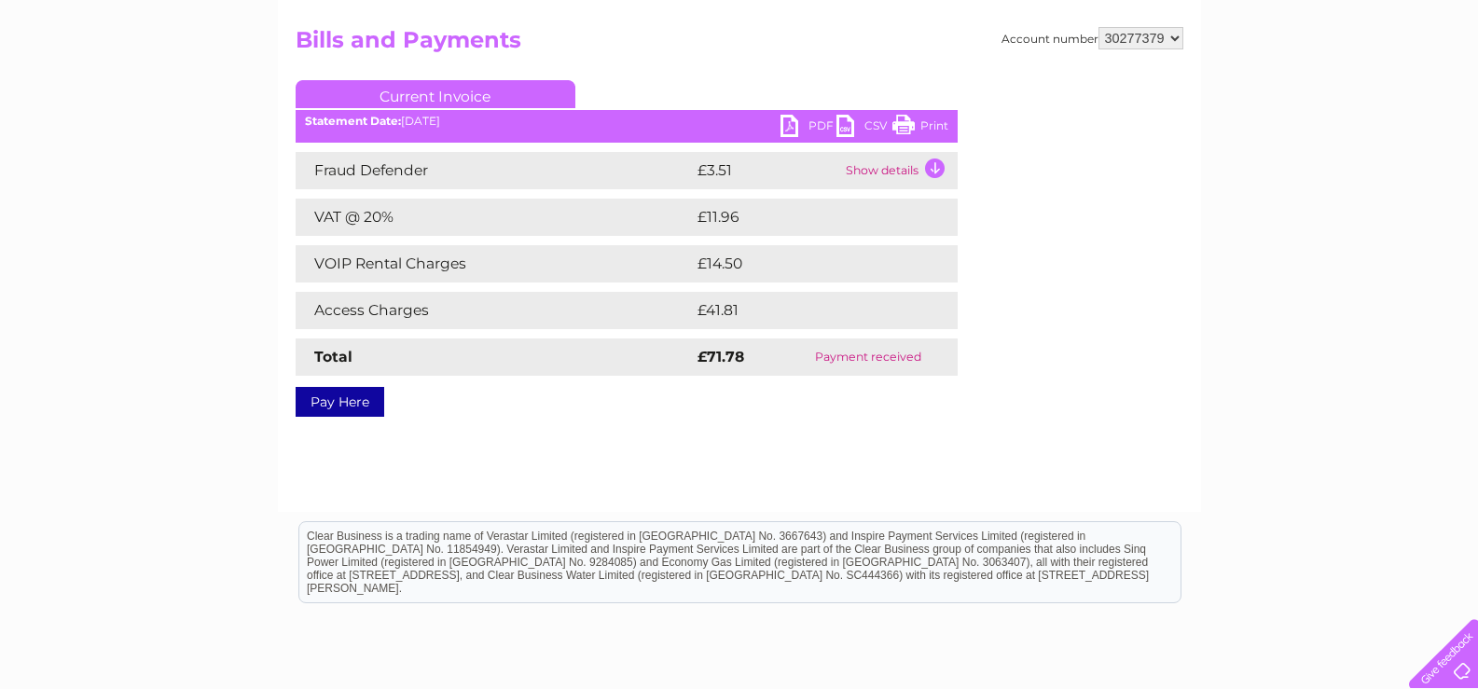  I want to click on a: Log out, so click(1438, 86).